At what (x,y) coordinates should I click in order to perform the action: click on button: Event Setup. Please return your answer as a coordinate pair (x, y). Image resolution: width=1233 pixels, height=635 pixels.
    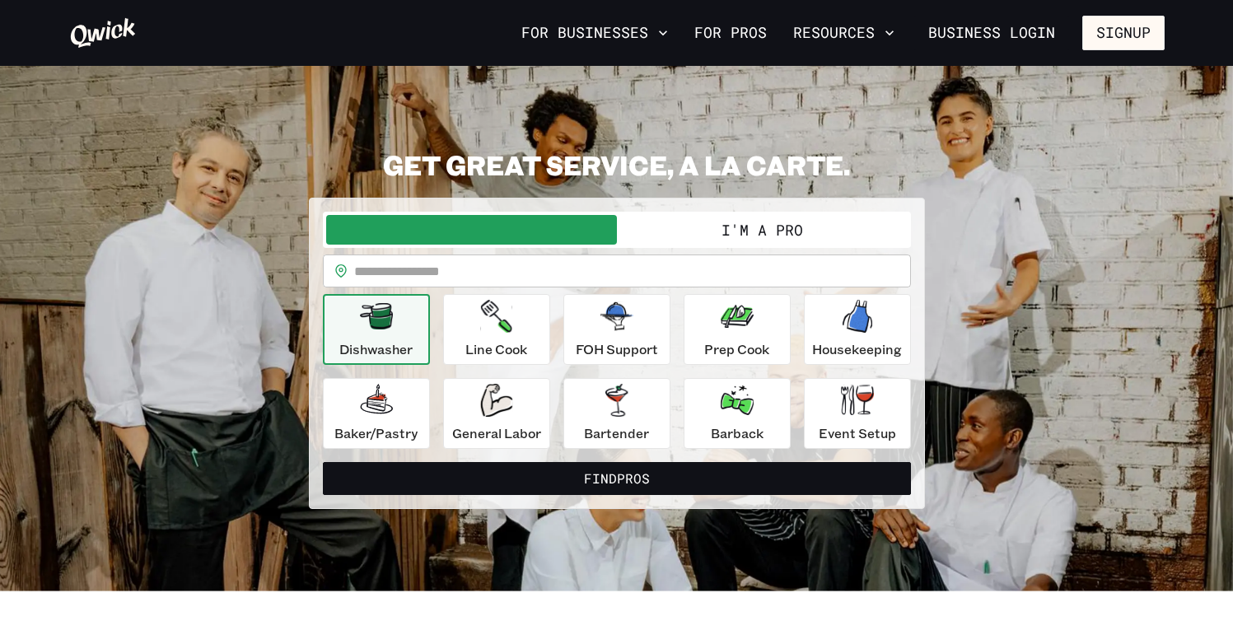
    Looking at the image, I should click on (858, 414).